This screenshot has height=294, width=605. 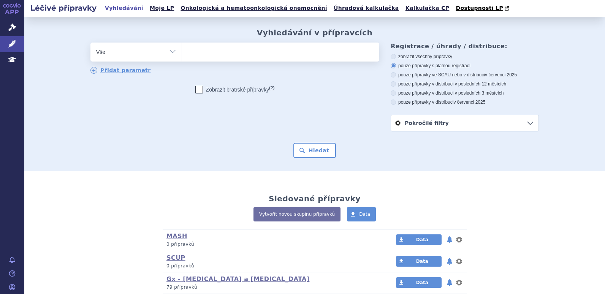 I want to click on h3: Registrace / úhrady / distribuce:, so click(x=465, y=46).